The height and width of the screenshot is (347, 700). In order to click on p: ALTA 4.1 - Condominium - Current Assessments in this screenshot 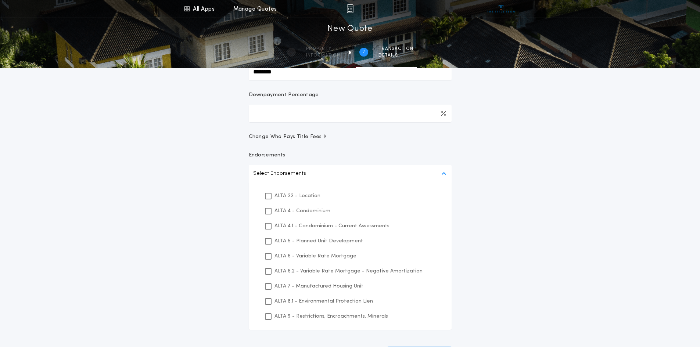, I will do `click(332, 226)`.